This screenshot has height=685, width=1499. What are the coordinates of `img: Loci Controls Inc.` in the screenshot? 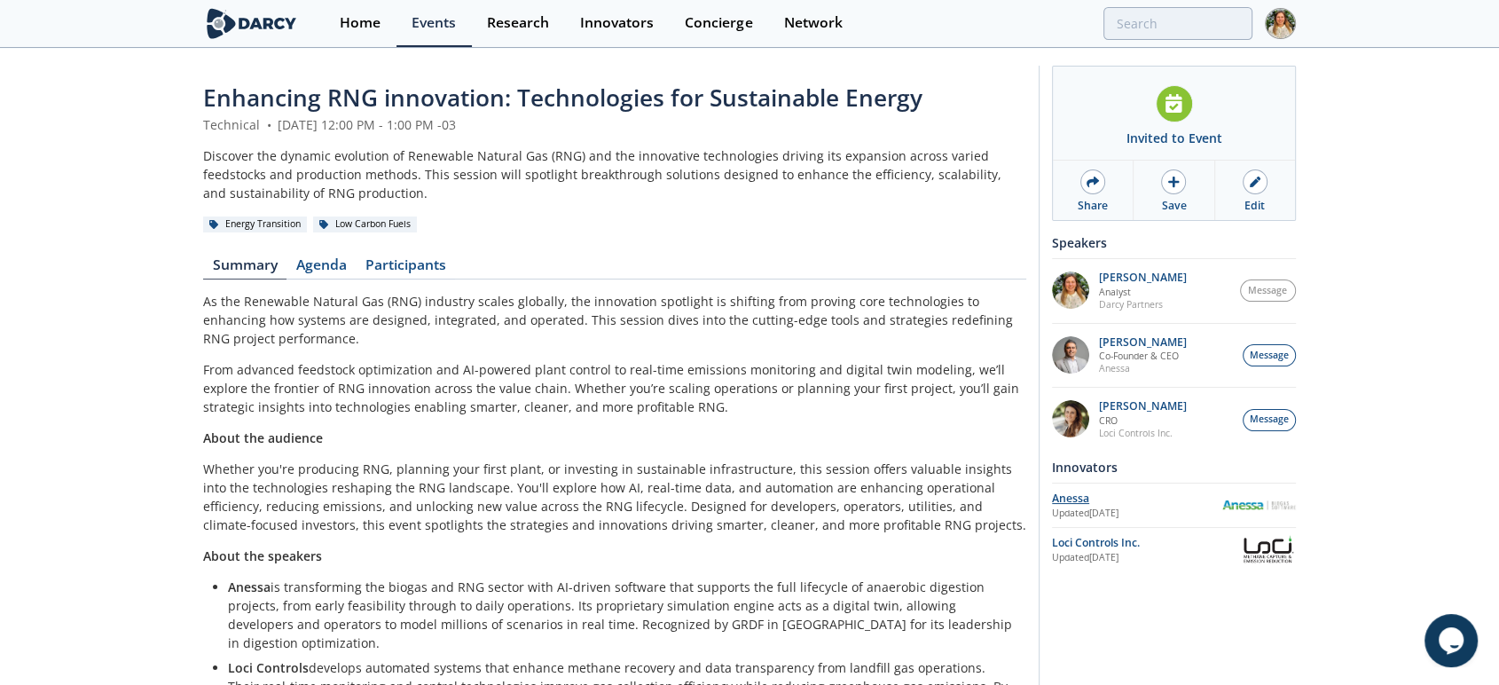 It's located at (1267, 549).